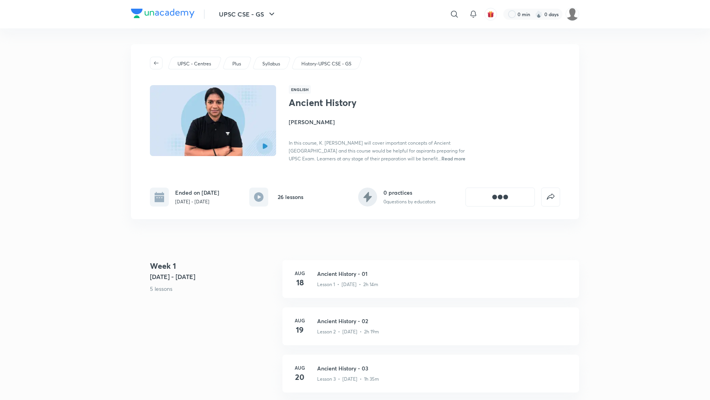 Image resolution: width=710 pixels, height=400 pixels. I want to click on img: Anshika Srivastava, so click(572, 14).